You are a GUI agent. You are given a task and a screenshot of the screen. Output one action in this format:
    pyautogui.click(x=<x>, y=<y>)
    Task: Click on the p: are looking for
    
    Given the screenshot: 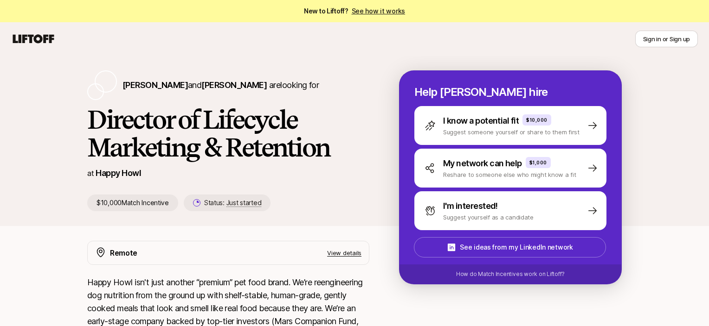 What is the action you would take?
    pyautogui.click(x=220, y=85)
    